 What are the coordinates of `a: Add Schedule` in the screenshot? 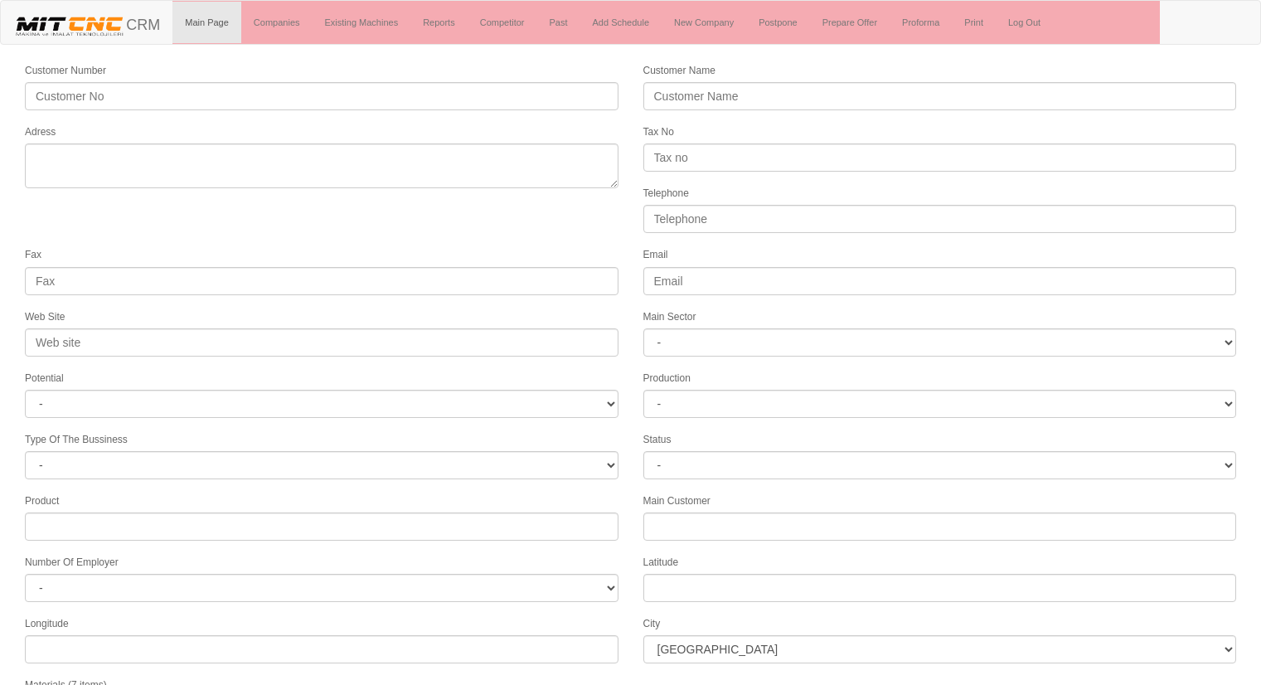 It's located at (621, 22).